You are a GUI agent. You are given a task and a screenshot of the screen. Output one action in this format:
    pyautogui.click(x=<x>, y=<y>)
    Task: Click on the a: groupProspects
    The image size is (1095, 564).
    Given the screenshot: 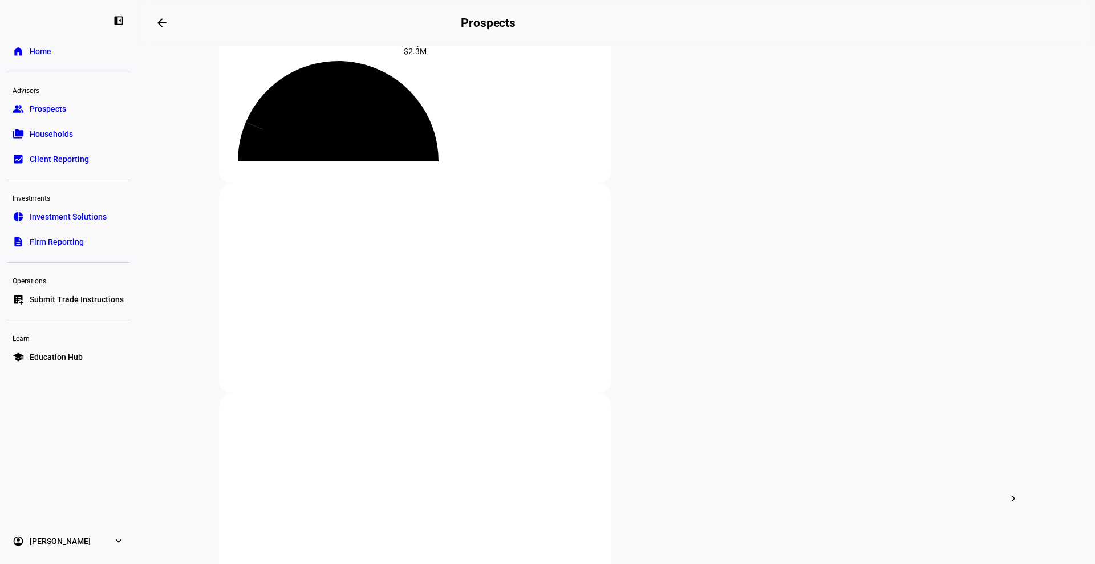 What is the action you would take?
    pyautogui.click(x=68, y=109)
    